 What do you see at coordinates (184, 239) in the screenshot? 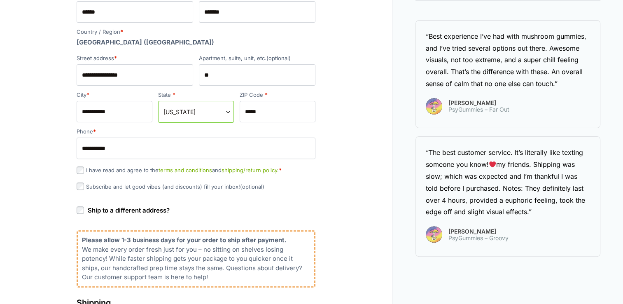
I see `b: Please allow 1-3 business days for your order to ship after payment.` at bounding box center [184, 239].